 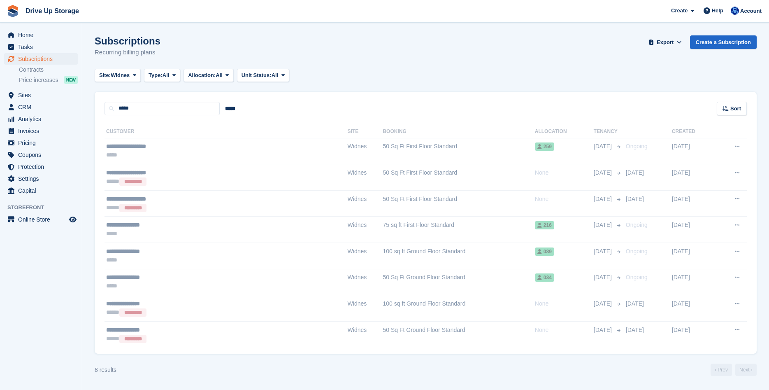 I want to click on div: NEW, so click(x=71, y=80).